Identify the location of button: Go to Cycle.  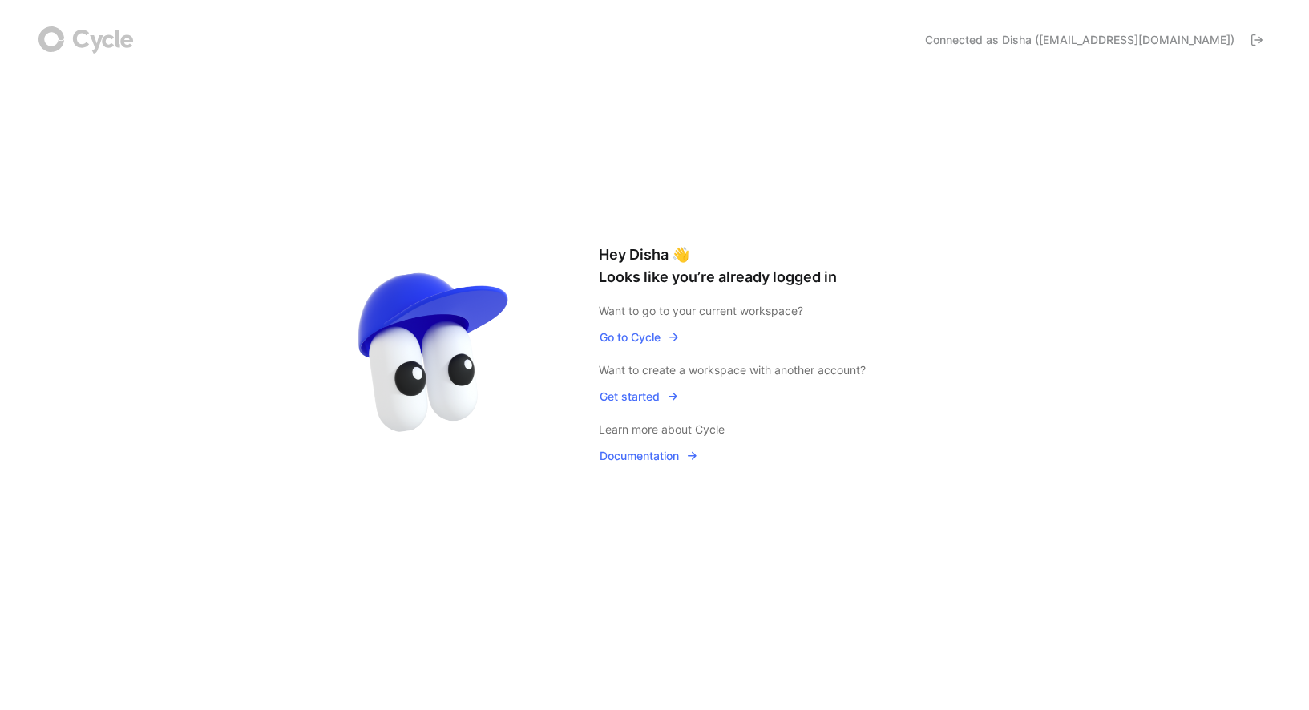
(640, 338).